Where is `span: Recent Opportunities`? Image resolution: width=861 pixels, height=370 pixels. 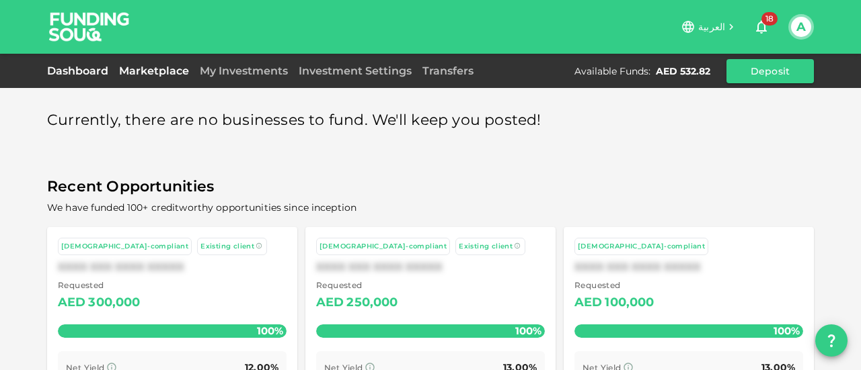
span: Recent Opportunities is located at coordinates (430, 187).